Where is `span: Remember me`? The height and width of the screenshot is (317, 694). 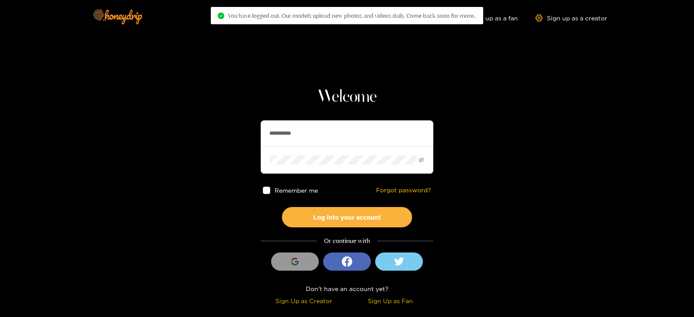 span: Remember me is located at coordinates (296, 190).